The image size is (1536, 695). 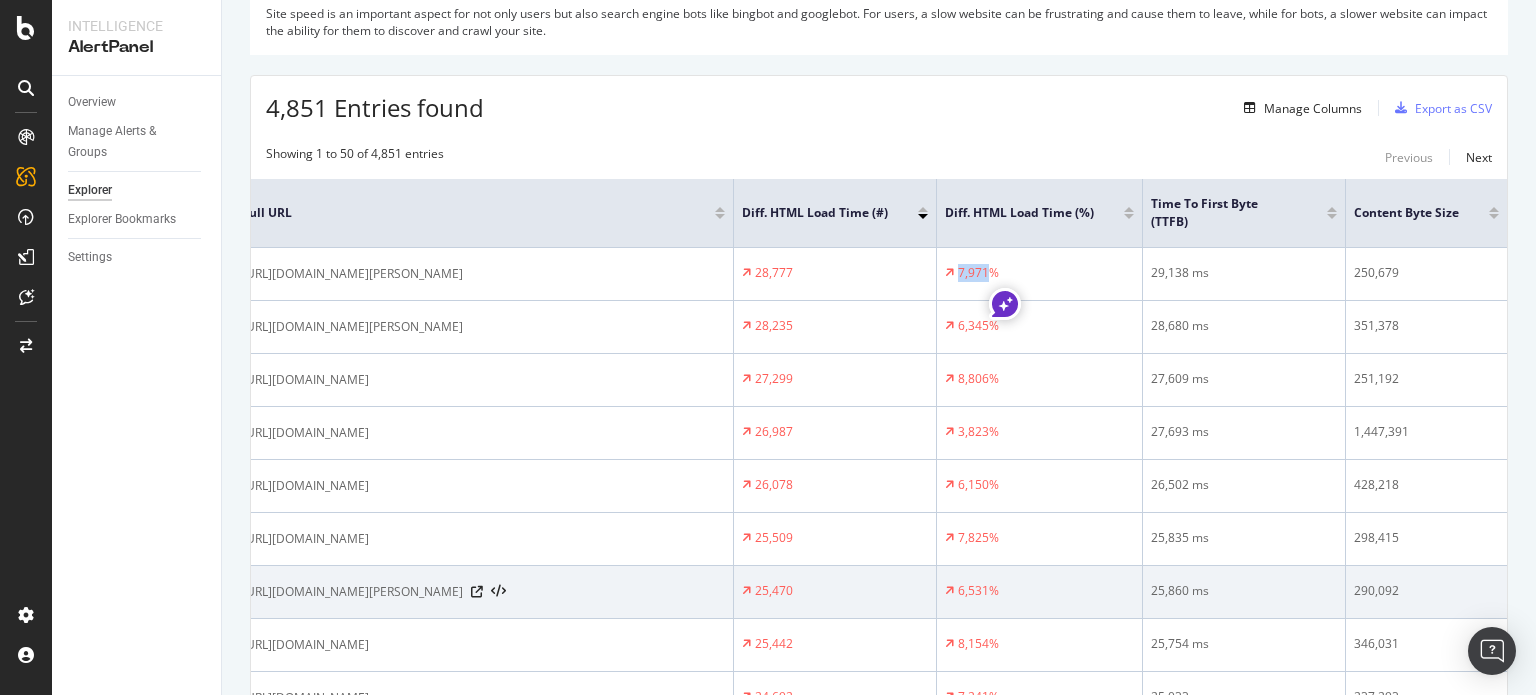 I want to click on button: Manage Columns, so click(x=1299, y=108).